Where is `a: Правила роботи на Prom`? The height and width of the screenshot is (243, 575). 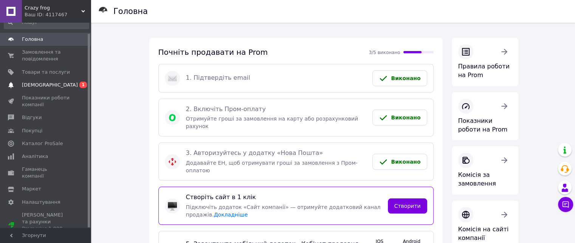
a: Правила роботи на Prom is located at coordinates (485, 62).